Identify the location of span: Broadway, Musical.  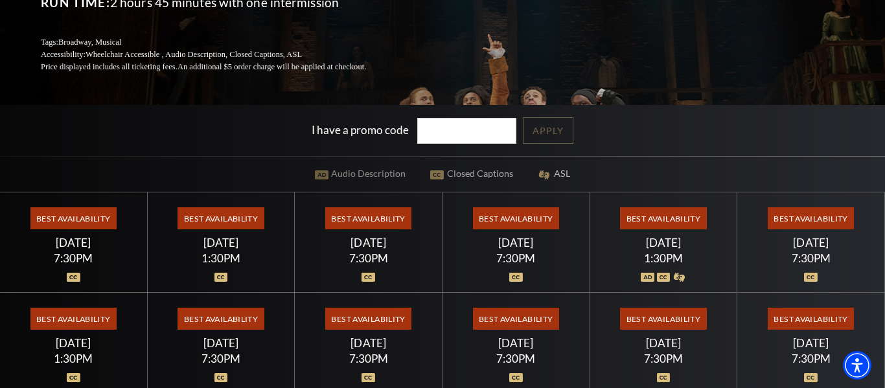
(89, 42).